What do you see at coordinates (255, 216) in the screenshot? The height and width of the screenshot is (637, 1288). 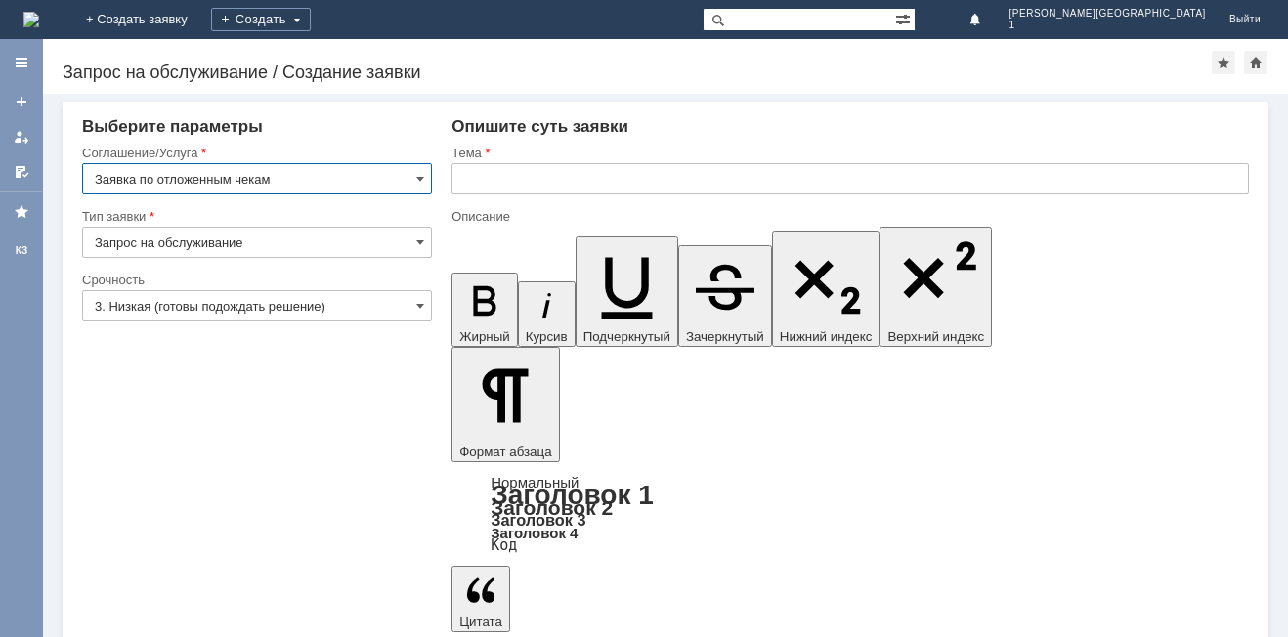 I see `div: Тип заявки` at bounding box center [255, 216].